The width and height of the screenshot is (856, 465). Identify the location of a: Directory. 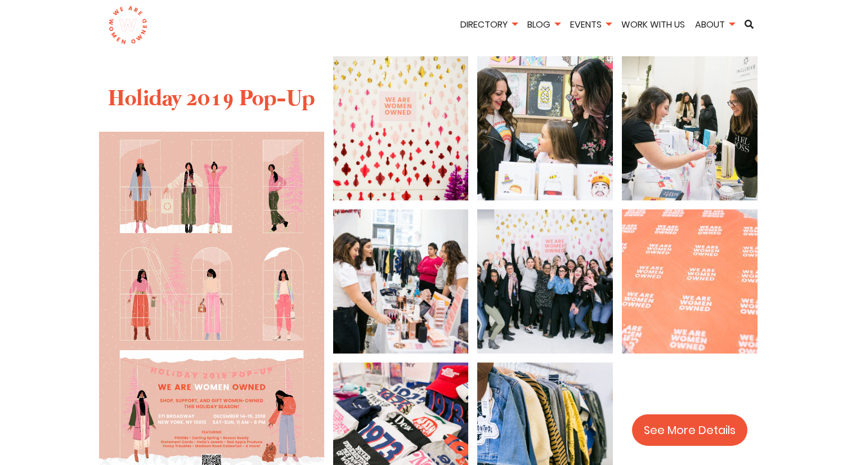
(489, 24).